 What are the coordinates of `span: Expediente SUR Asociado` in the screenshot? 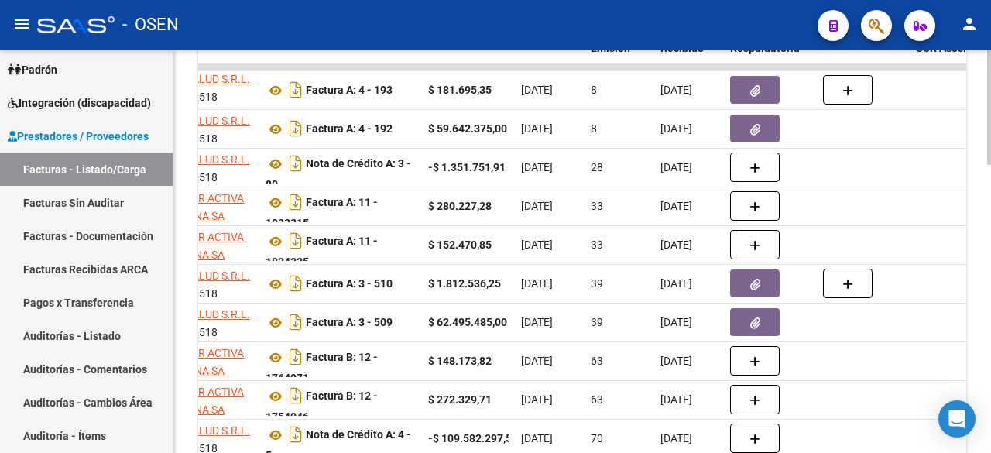 It's located at (950, 39).